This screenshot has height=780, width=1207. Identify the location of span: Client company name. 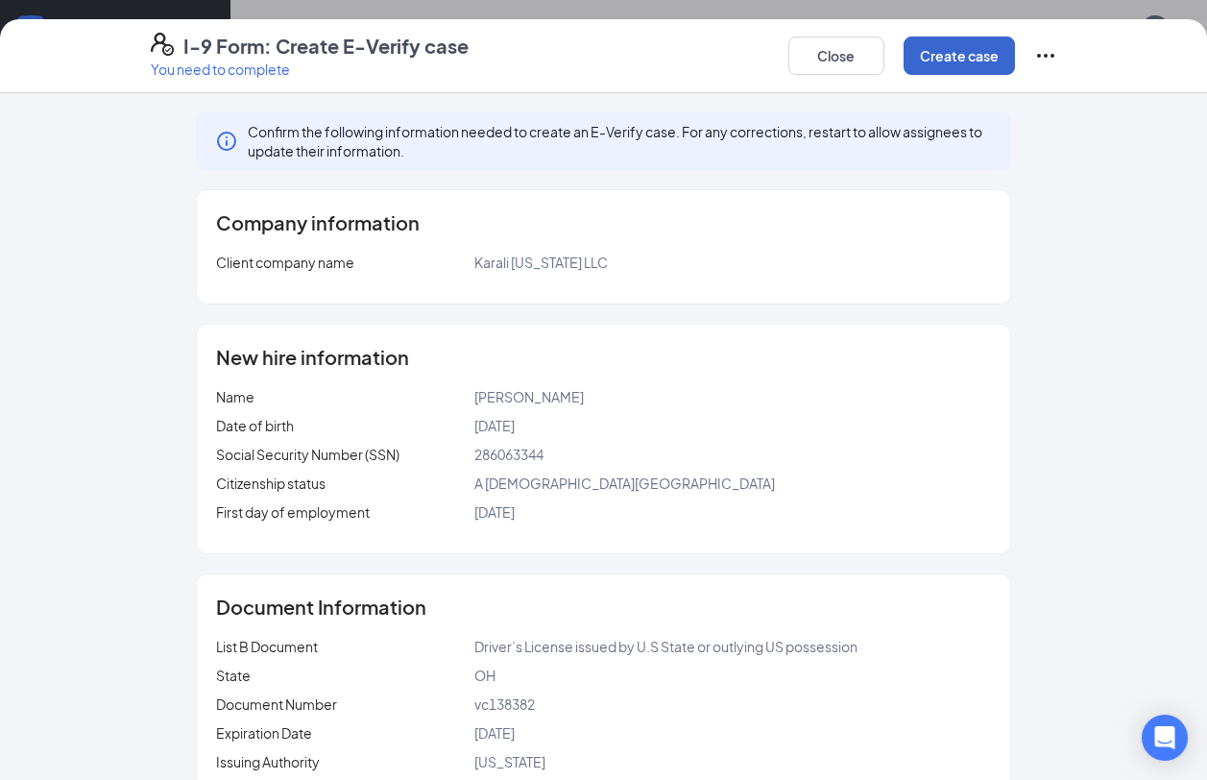
(285, 262).